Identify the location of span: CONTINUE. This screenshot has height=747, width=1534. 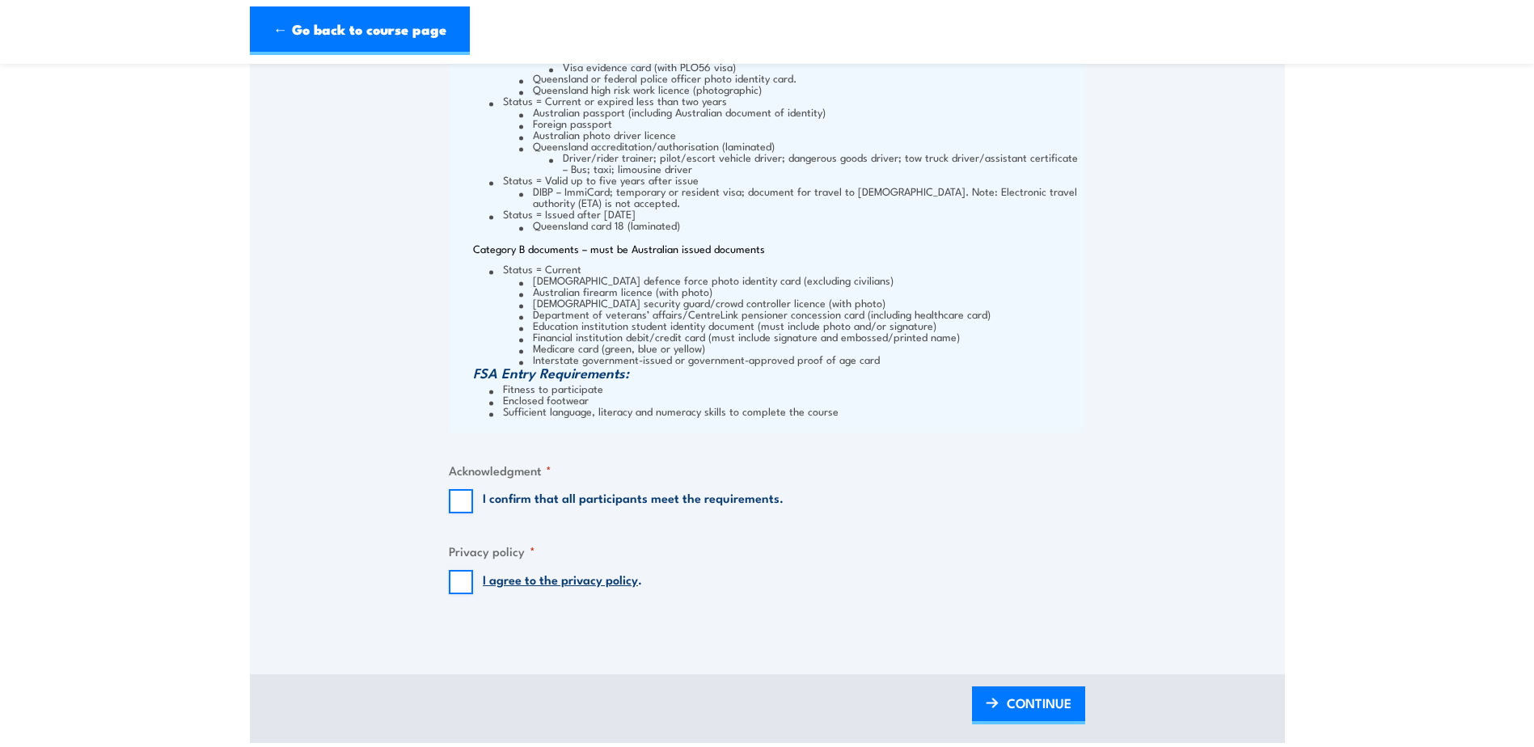
(1039, 703).